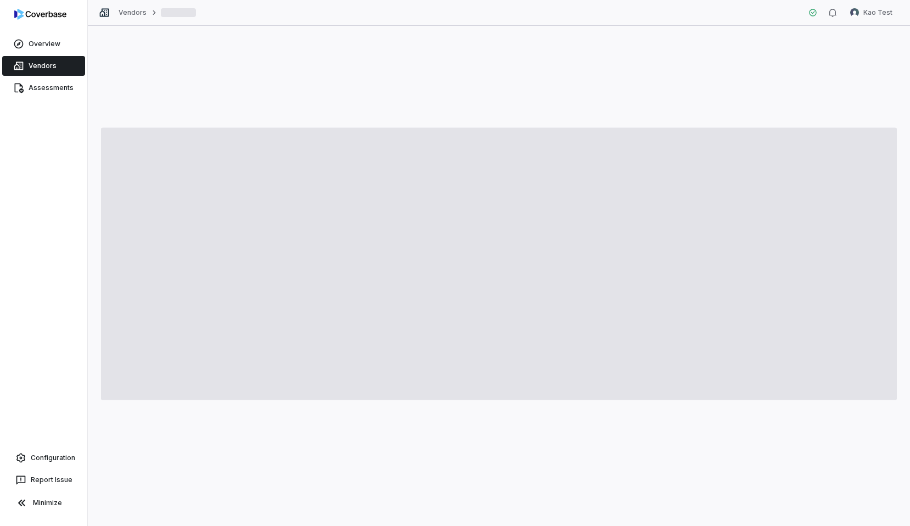  Describe the element at coordinates (855, 13) in the screenshot. I see `img: Kao Test avatar` at that location.